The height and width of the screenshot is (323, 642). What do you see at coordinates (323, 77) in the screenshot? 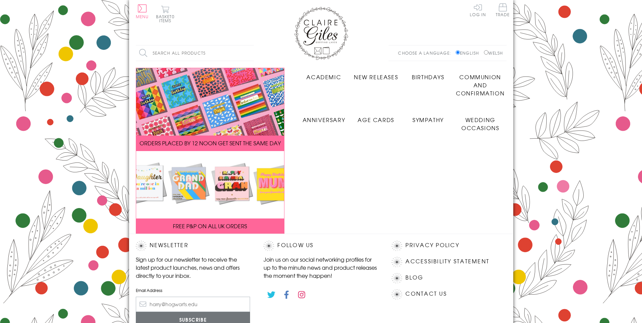
I see `span: Academic` at bounding box center [323, 77].